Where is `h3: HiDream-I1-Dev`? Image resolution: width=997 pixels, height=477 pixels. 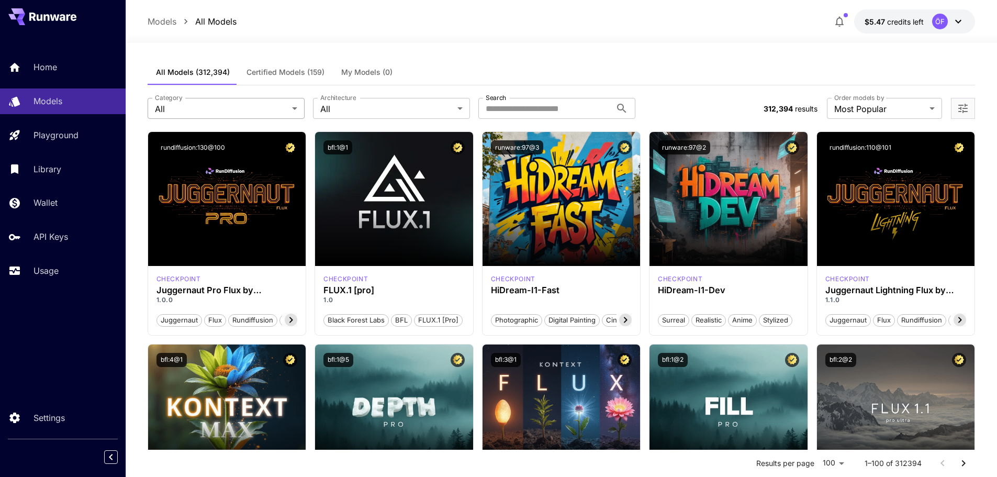 h3: HiDream-I1-Dev is located at coordinates (729, 290).